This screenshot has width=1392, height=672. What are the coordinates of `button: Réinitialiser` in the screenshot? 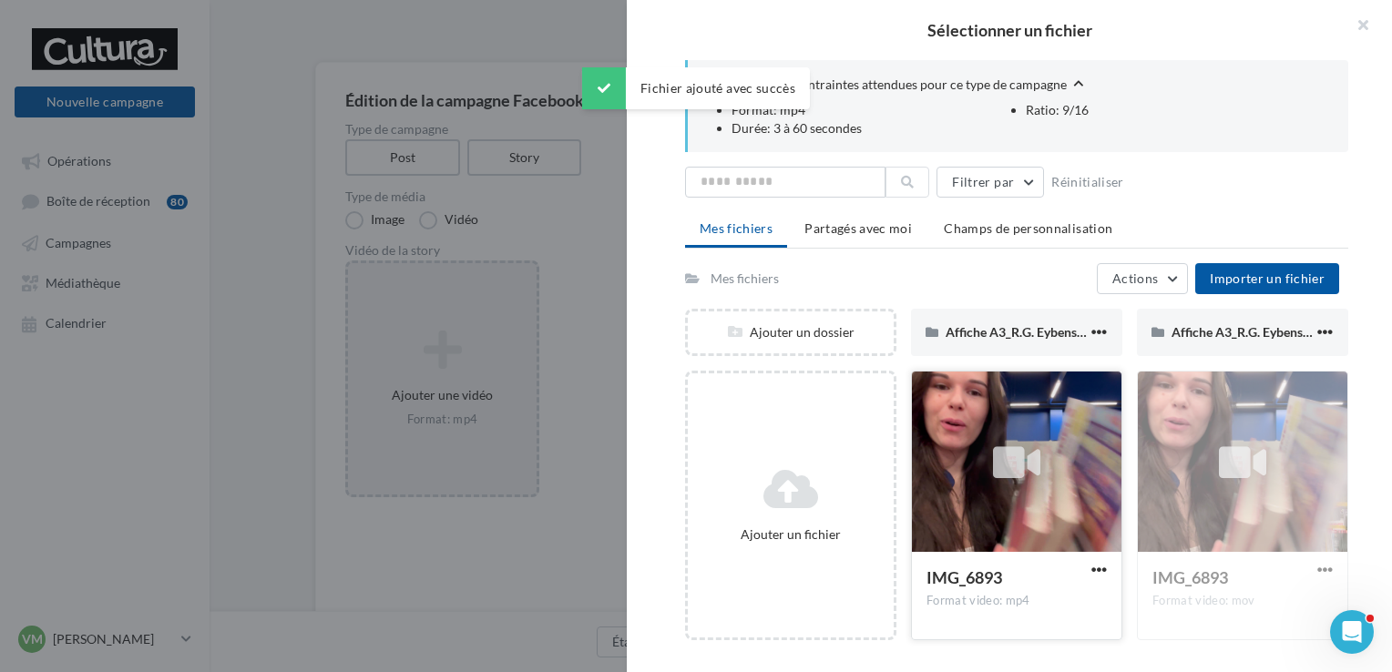 It's located at (1088, 182).